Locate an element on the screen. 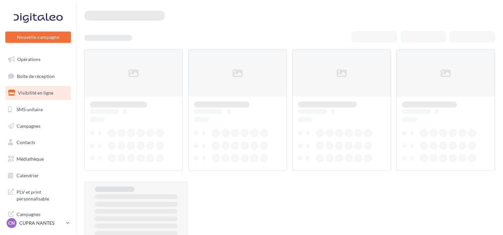 This screenshot has width=503, height=235. span: PLV et print personnalisable is located at coordinates (42, 194).